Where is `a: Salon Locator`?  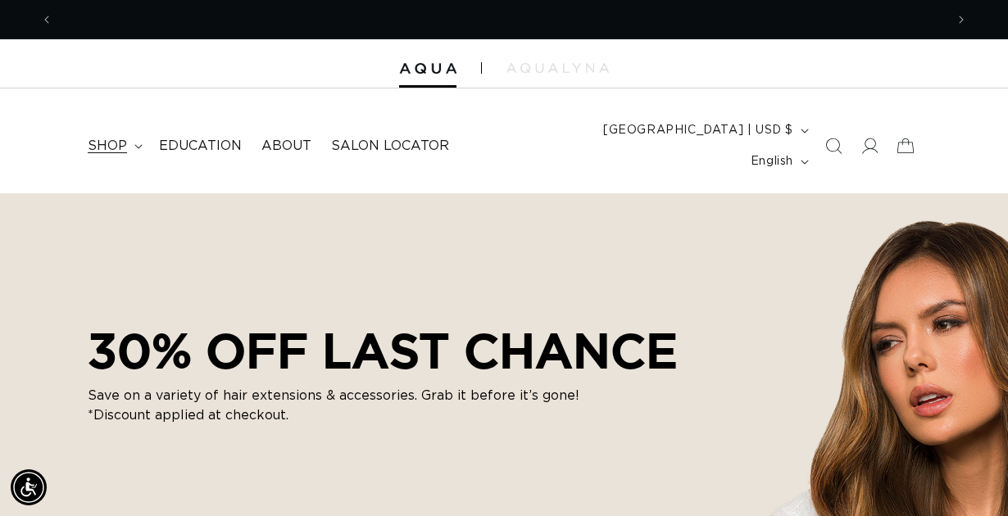 a: Salon Locator is located at coordinates (390, 146).